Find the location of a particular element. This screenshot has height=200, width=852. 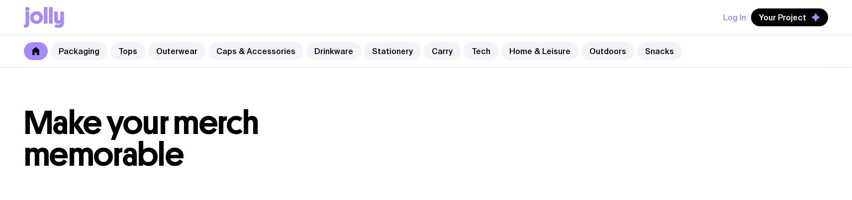

a: Drinkware is located at coordinates (334, 51).